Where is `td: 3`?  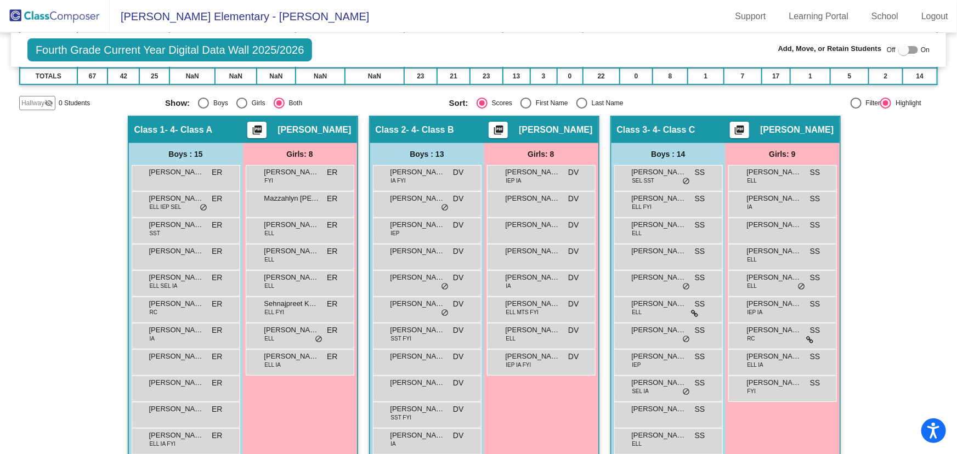
td: 3 is located at coordinates (543, 76).